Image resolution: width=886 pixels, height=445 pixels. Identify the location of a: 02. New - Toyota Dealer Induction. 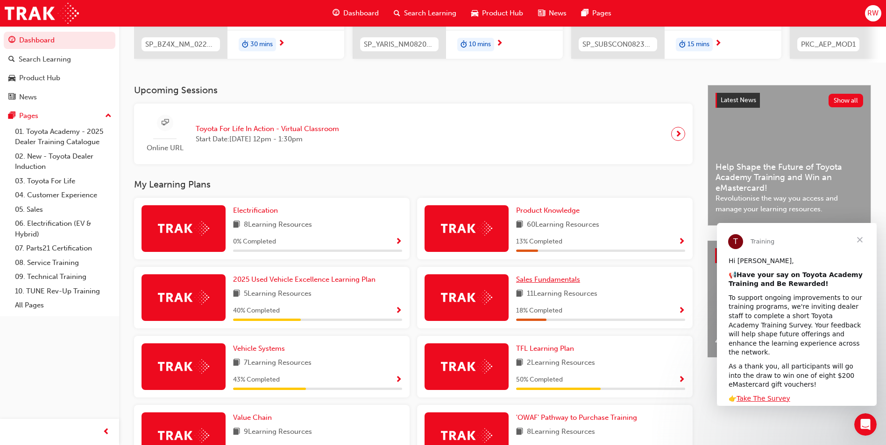
(63, 162).